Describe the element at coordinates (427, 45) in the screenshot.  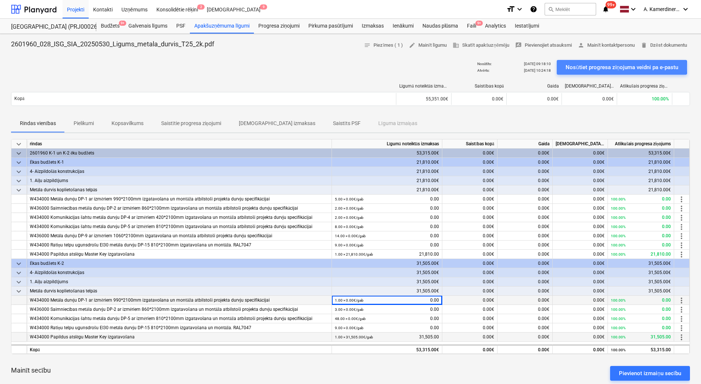
I see `span: Mainīt līgumu` at that location.